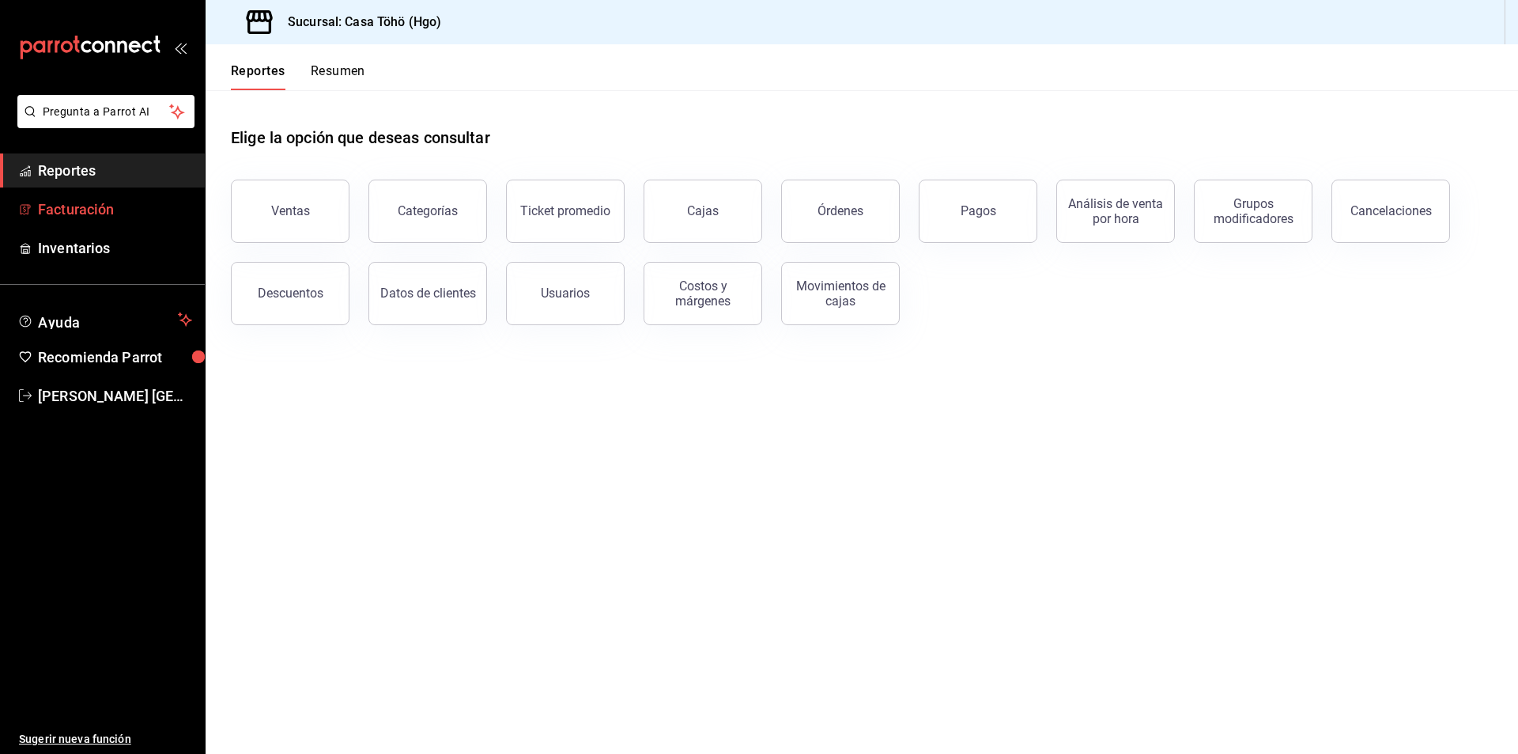 The height and width of the screenshot is (754, 1518). What do you see at coordinates (103, 123) in the screenshot?
I see `a: Pregunta a Parrot AI` at bounding box center [103, 123].